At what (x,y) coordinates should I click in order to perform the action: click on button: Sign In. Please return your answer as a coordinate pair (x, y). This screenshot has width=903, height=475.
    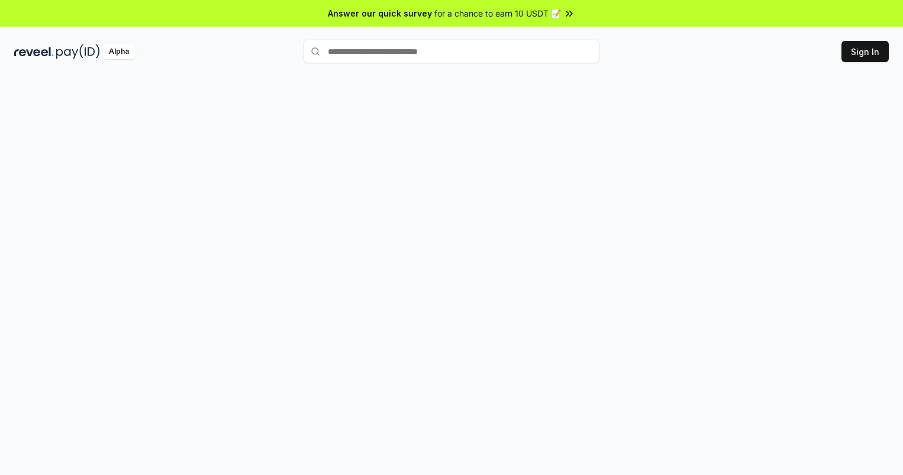
    Looking at the image, I should click on (865, 51).